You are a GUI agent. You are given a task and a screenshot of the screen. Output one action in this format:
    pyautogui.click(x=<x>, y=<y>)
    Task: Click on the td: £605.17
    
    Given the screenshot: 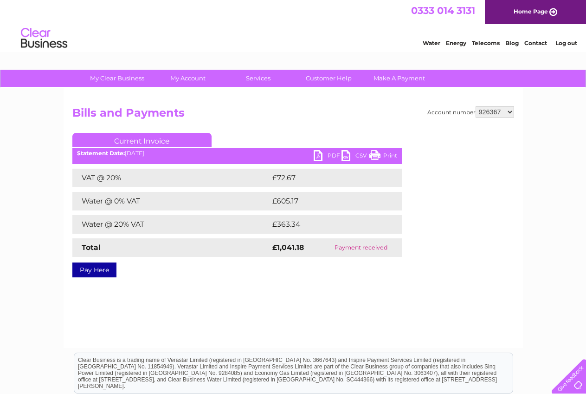 What is the action you would take?
    pyautogui.click(x=327, y=201)
    